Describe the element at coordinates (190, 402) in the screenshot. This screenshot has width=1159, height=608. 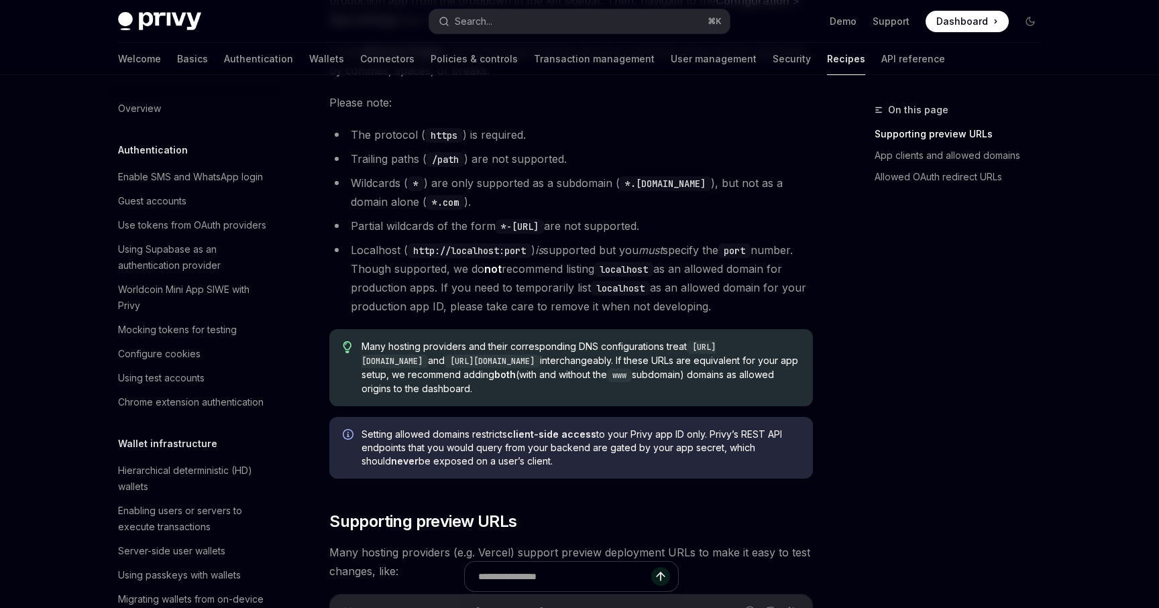
I see `div: Chrome extension authentication` at that location.